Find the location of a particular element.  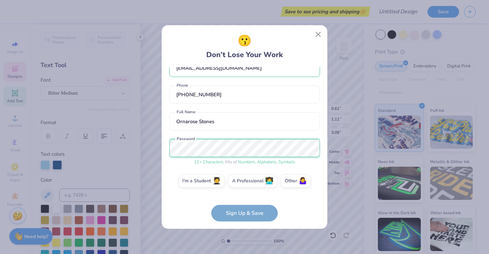

label: A Professional is located at coordinates (253, 181).